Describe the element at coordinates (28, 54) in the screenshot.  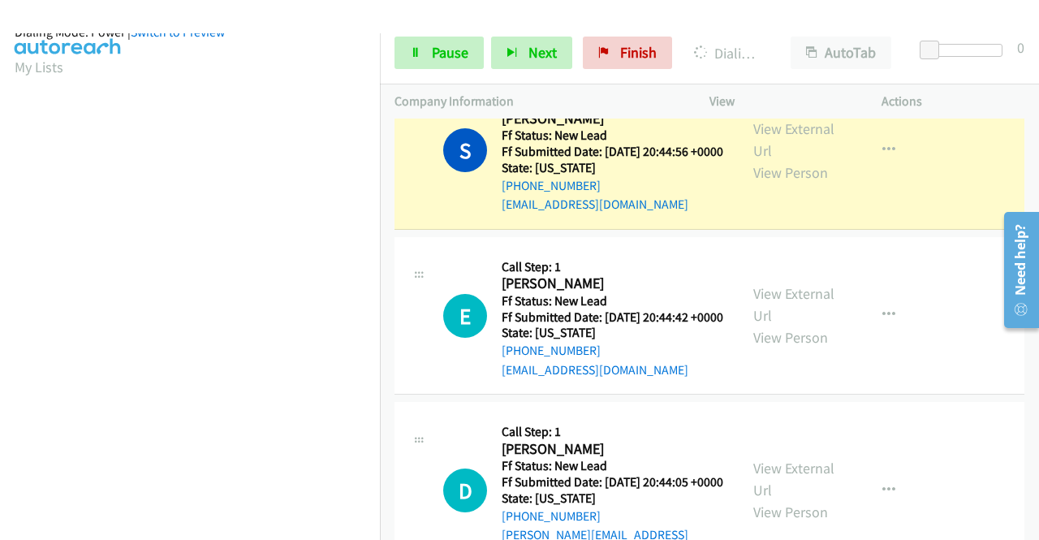
I see `div: Need help?` at that location.